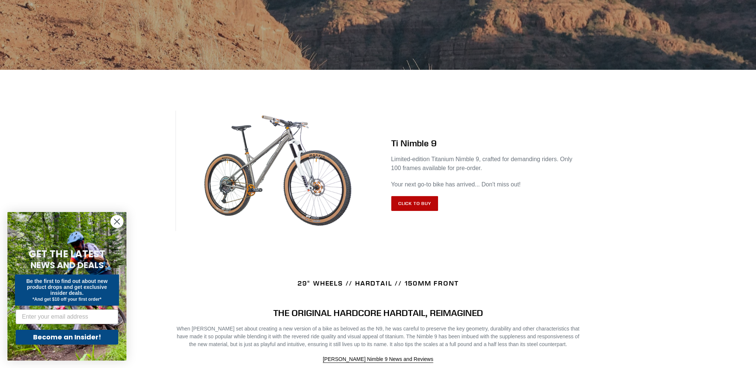  Describe the element at coordinates (67, 300) in the screenshot. I see `span: *And get $10 off your first order*` at that location.